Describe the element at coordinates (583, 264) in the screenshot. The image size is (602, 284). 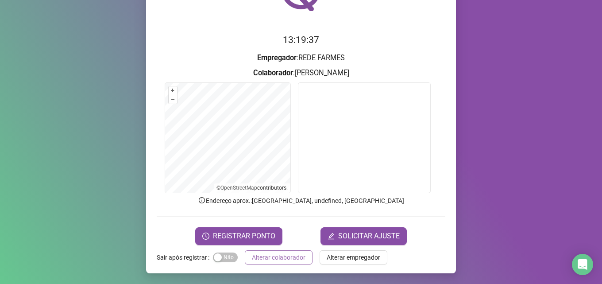
I see `div: Open Intercom Messenger` at that location.